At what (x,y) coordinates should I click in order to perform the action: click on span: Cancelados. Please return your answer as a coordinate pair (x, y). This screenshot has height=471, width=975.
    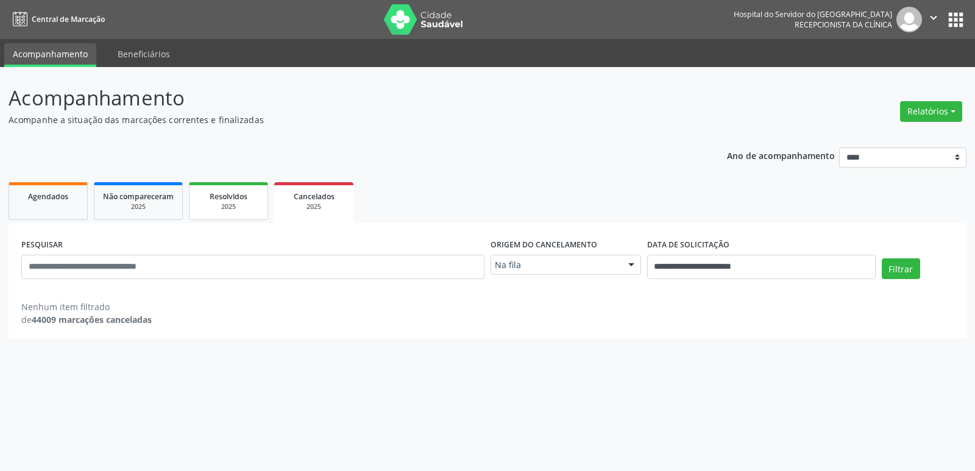
    Looking at the image, I should click on (314, 196).